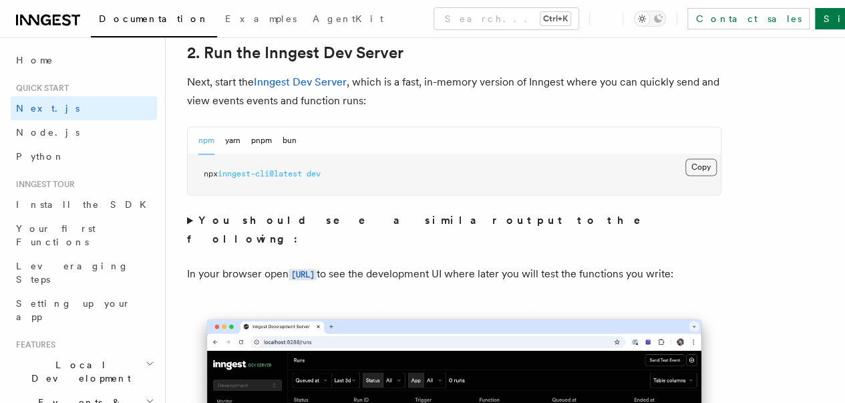 This screenshot has width=845, height=403. I want to click on a: 2. Run the Inngest Dev Server, so click(295, 53).